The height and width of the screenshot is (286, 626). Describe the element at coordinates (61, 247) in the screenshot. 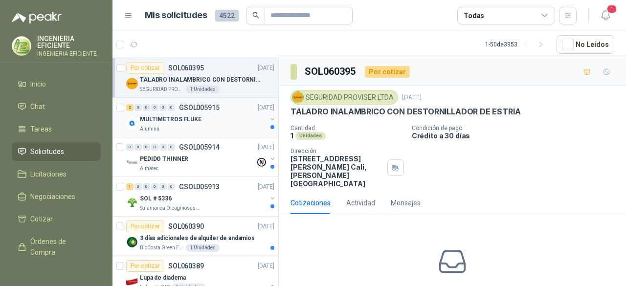

I see `span: Órdenes de Compra` at that location.